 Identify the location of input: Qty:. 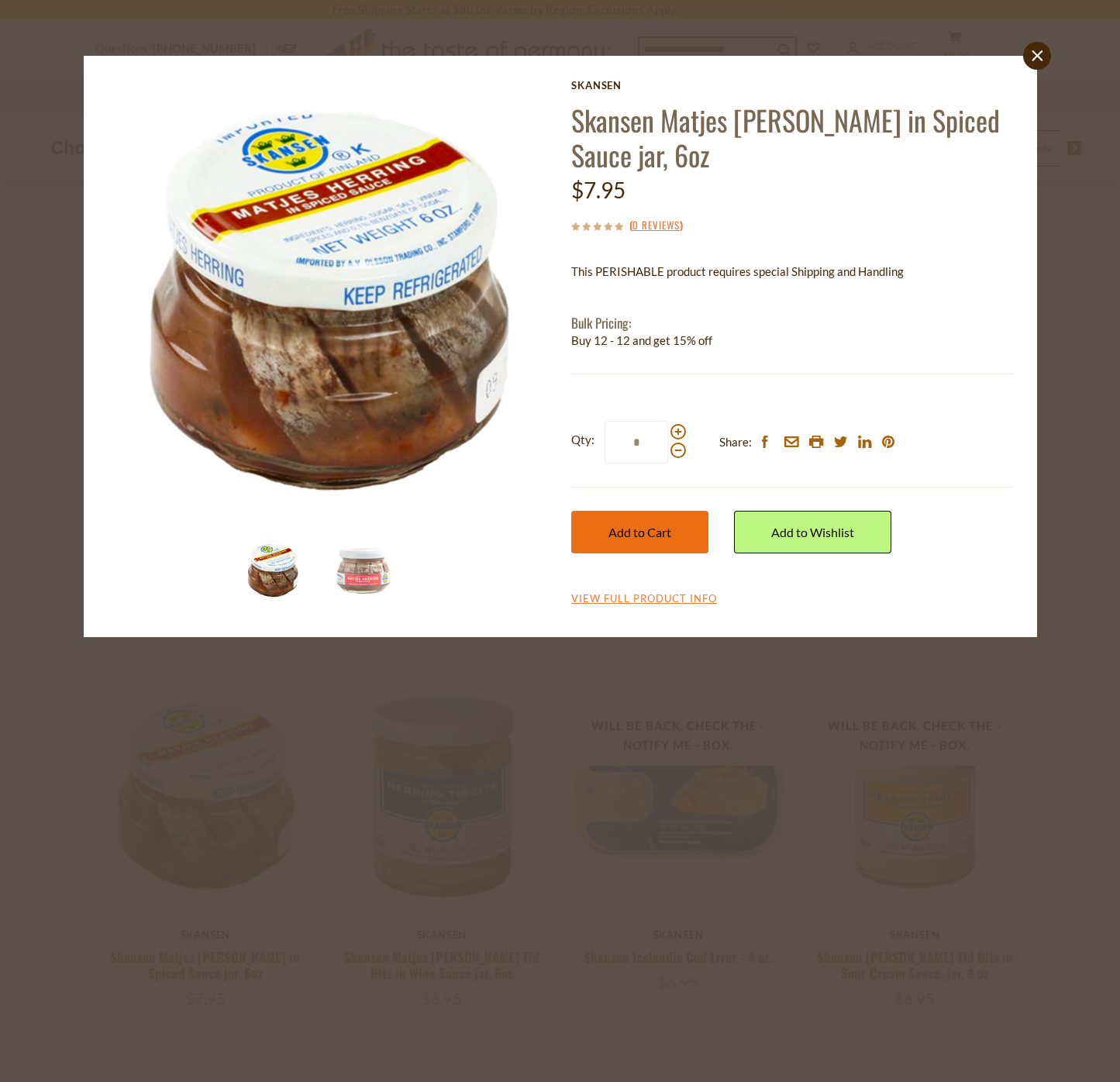
(636, 442).